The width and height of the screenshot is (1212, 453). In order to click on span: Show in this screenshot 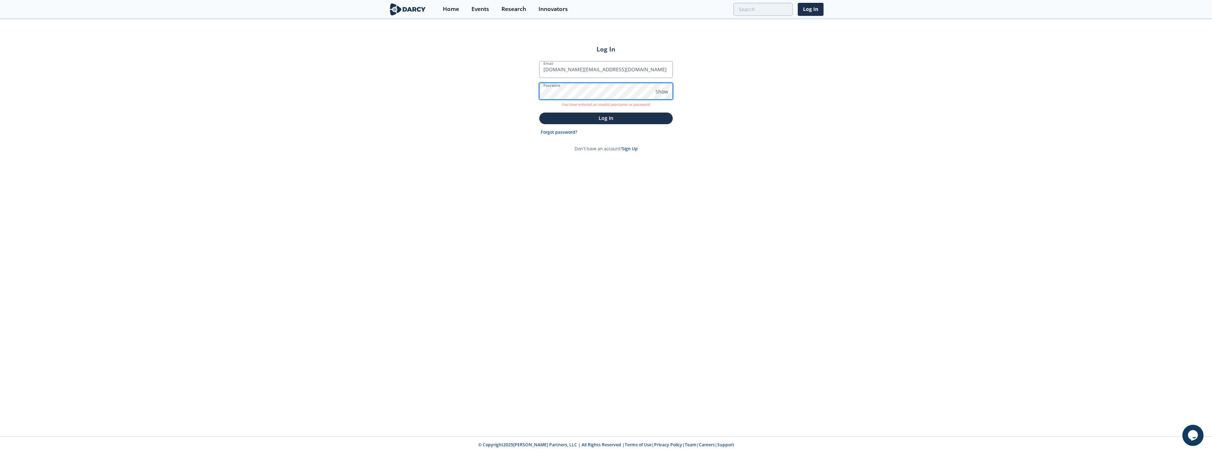, I will do `click(662, 91)`.